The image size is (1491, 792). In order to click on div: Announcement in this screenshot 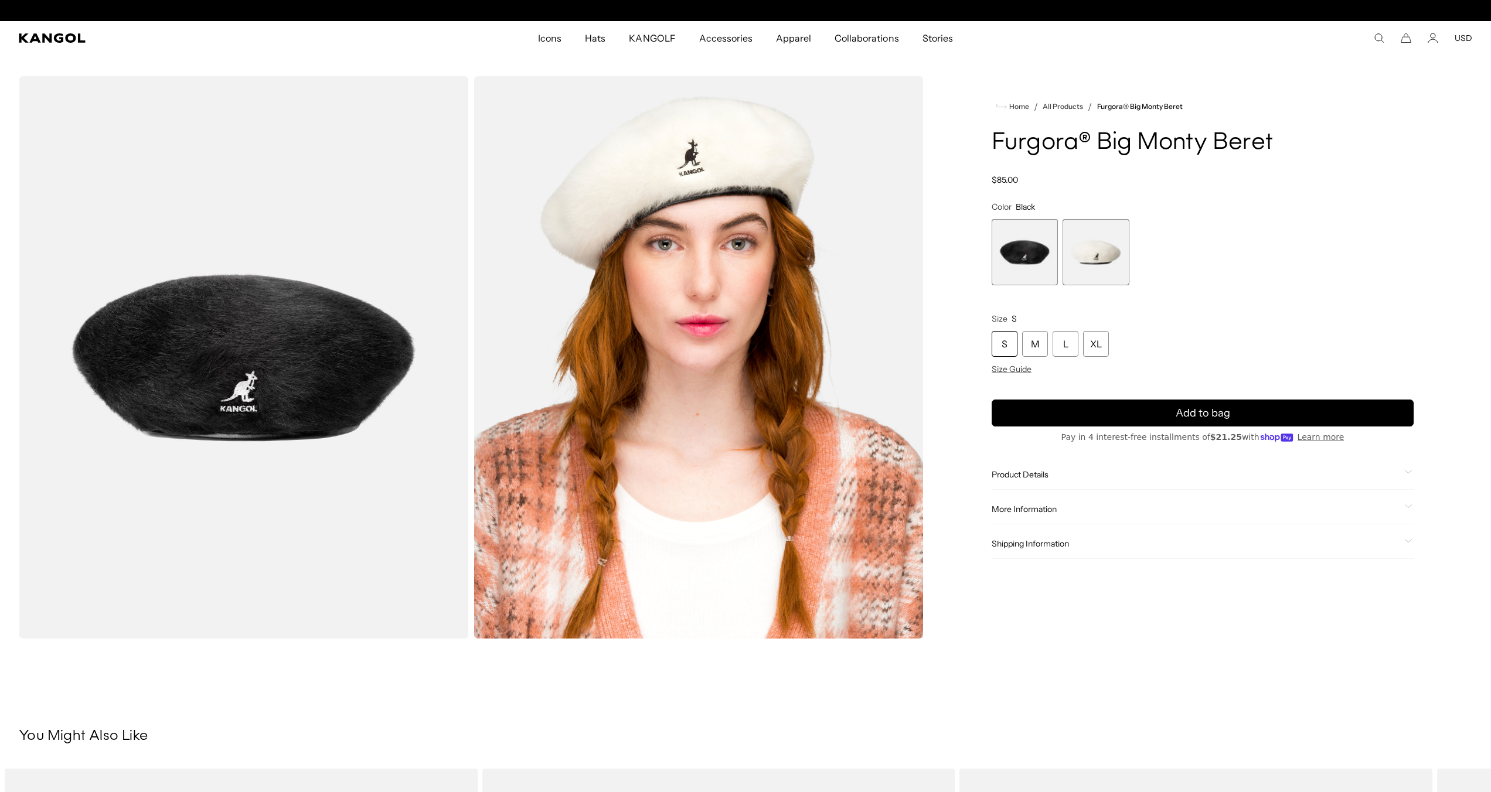, I will do `click(746, 11)`.